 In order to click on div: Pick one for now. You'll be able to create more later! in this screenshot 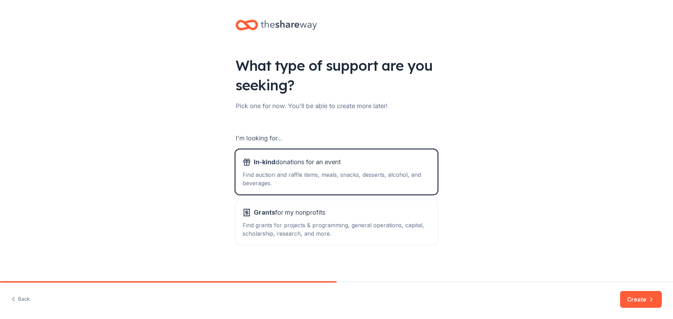, I will do `click(336, 106)`.